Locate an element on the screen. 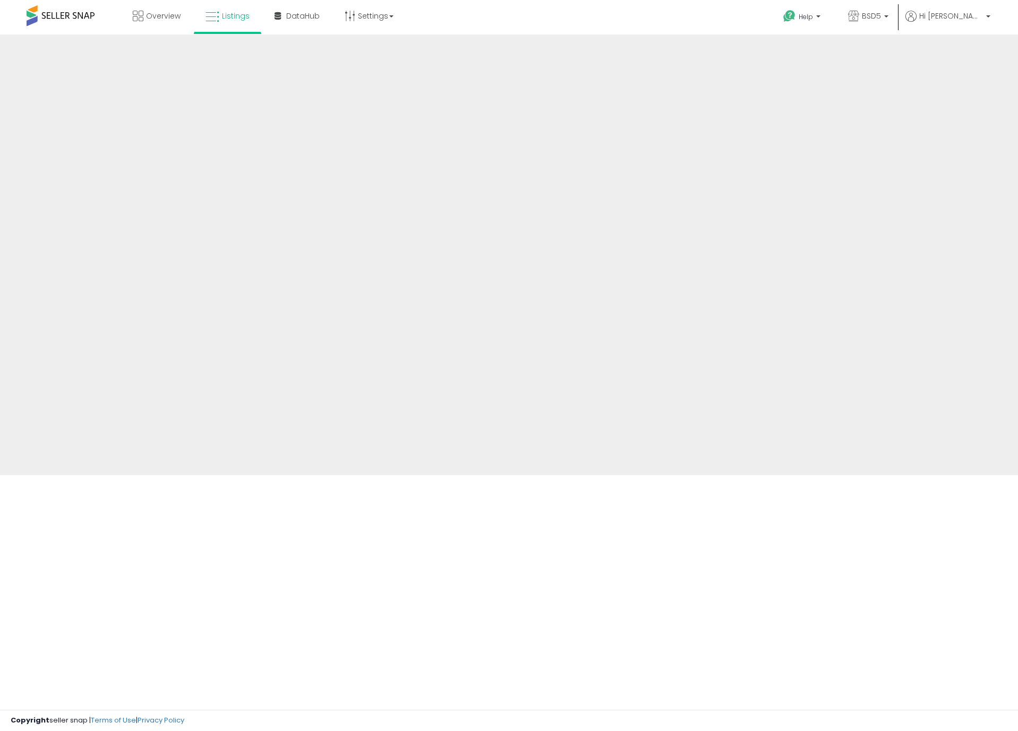 The width and height of the screenshot is (1018, 731). span: Listings is located at coordinates (236, 16).